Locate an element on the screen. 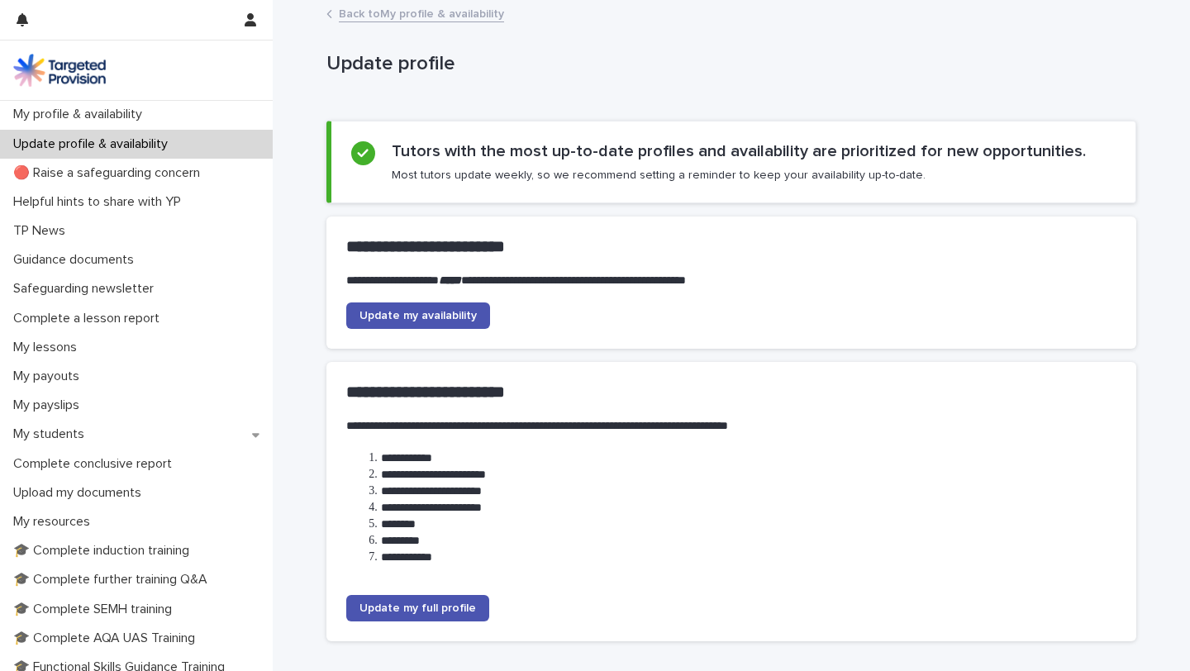  p: Guidance documents is located at coordinates (77, 259).